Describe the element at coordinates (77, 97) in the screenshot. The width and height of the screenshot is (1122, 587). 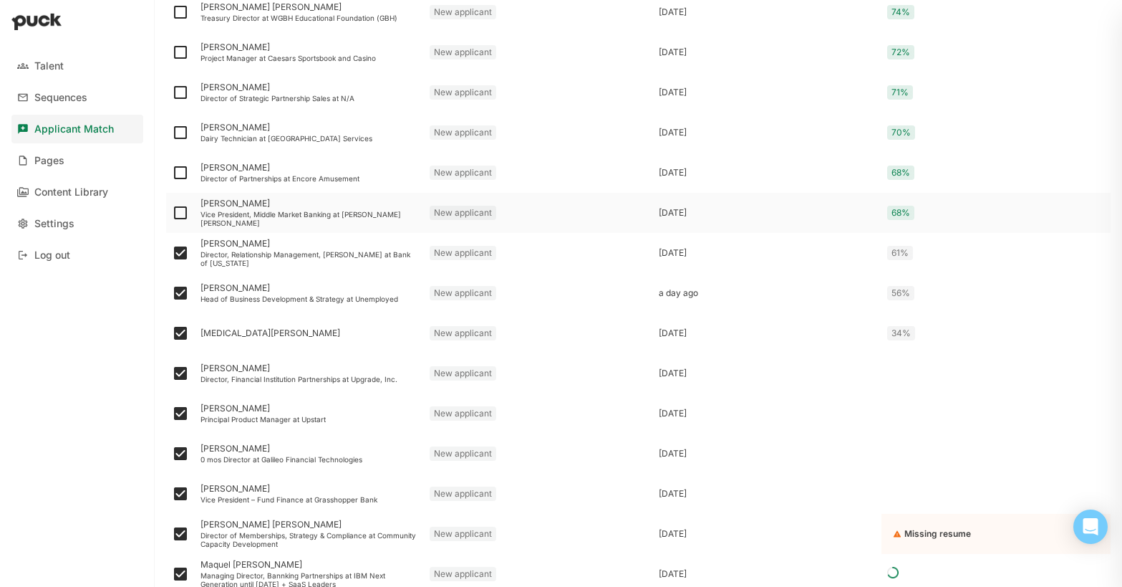
I see `a: Sequences` at that location.